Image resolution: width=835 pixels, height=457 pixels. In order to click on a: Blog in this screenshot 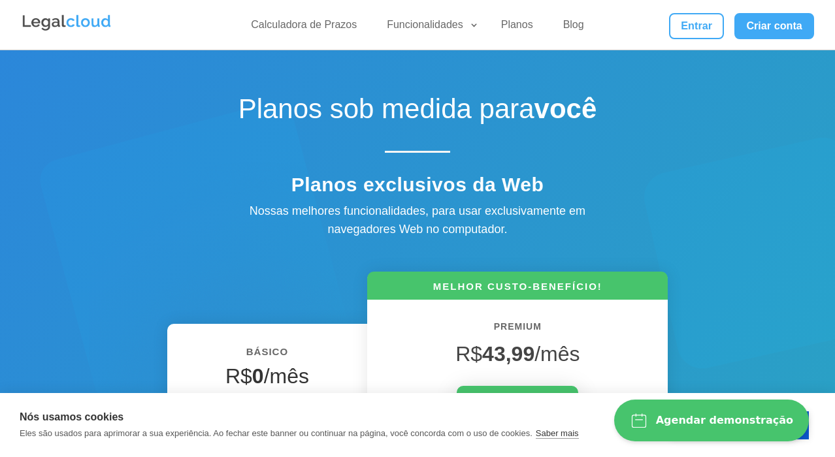, I will do `click(573, 27)`.